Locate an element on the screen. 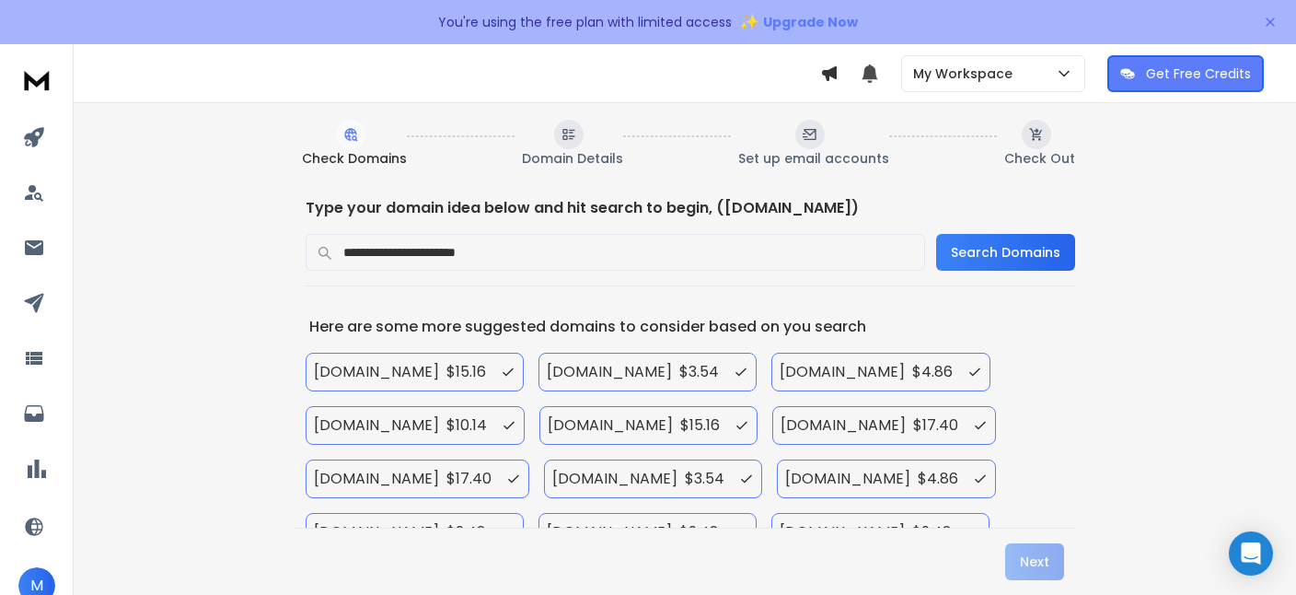 The height and width of the screenshot is (595, 1296). span: Check Domains is located at coordinates (354, 158).